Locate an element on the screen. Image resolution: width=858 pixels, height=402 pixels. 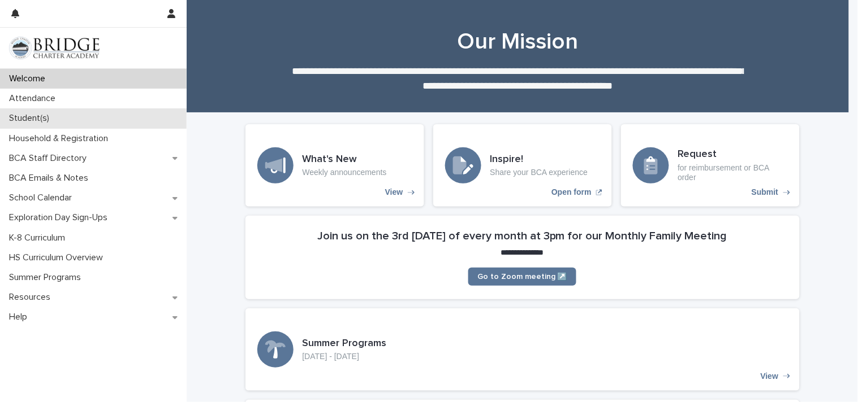
a: Go to Zoom meeting ↗️ is located at coordinates (522, 277).